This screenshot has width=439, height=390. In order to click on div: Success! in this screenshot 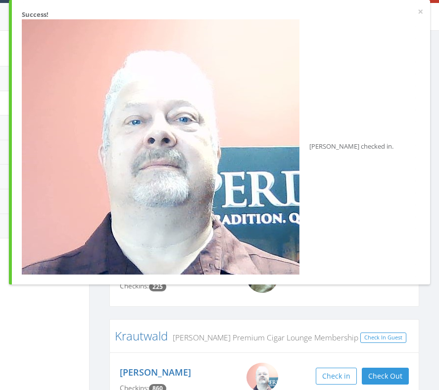, I will do `click(221, 14)`.